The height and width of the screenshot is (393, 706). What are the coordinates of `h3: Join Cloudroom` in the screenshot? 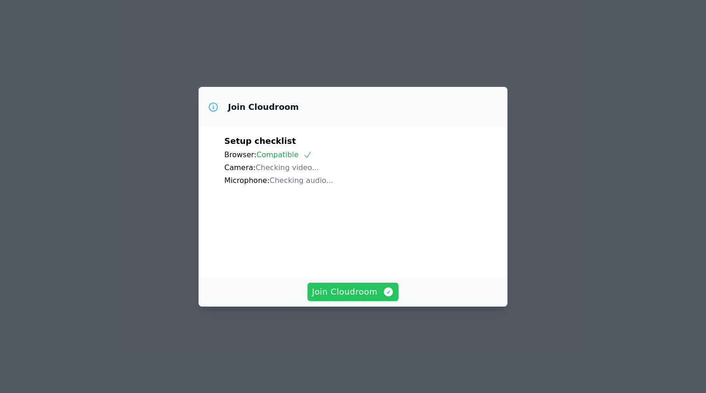 It's located at (264, 107).